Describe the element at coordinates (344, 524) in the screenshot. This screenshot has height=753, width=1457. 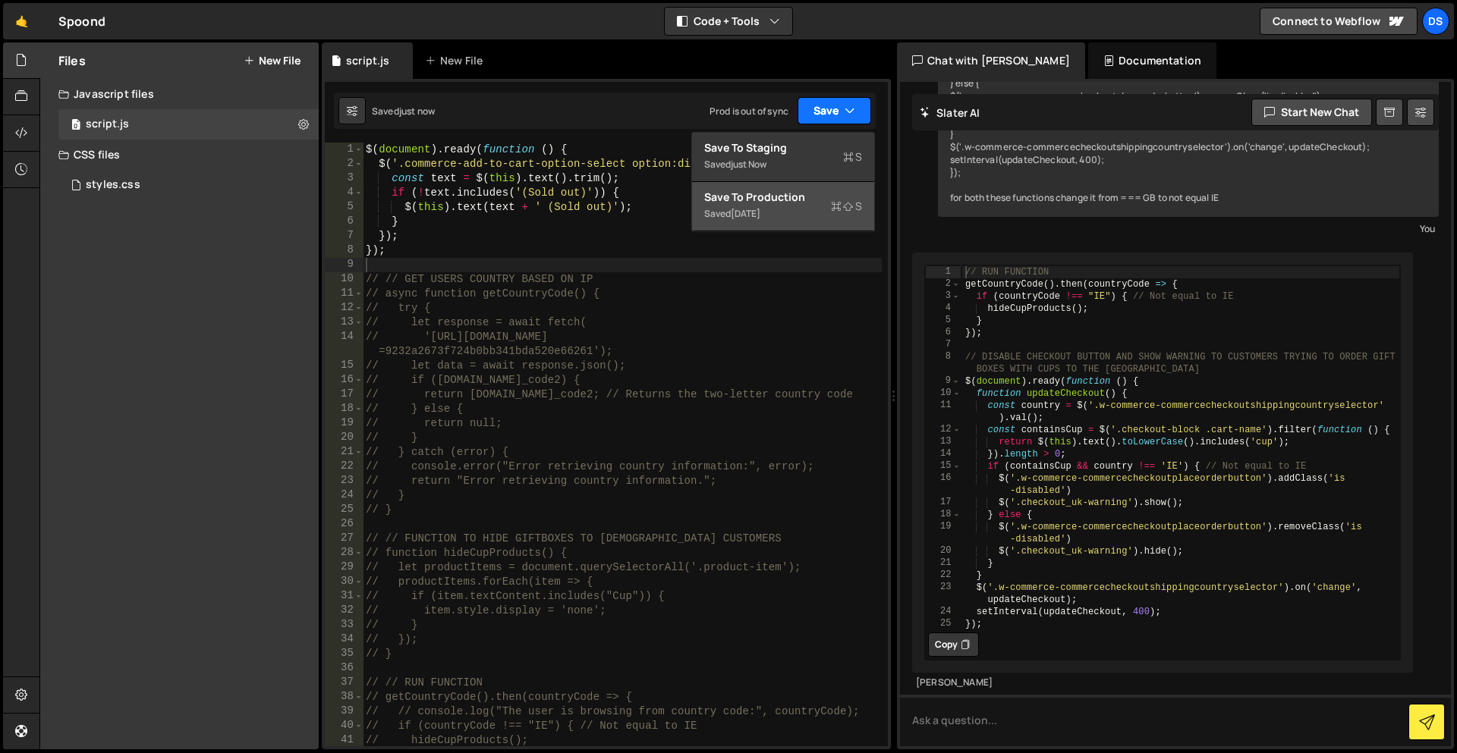
I see `div: 26` at that location.